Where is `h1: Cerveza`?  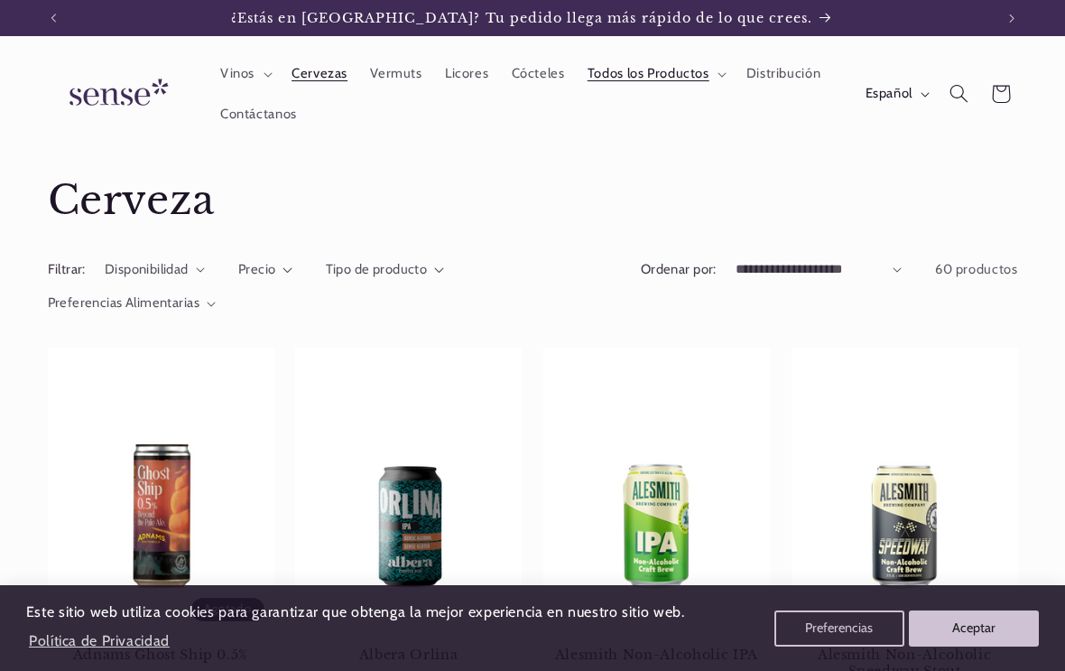 h1: Cerveza is located at coordinates (533, 200).